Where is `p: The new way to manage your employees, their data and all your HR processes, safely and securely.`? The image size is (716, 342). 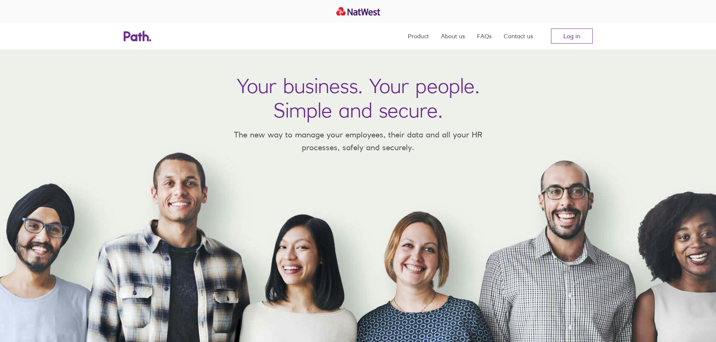 p: The new way to manage your employees, their data and all your HR processes, safely and securely. is located at coordinates (358, 141).